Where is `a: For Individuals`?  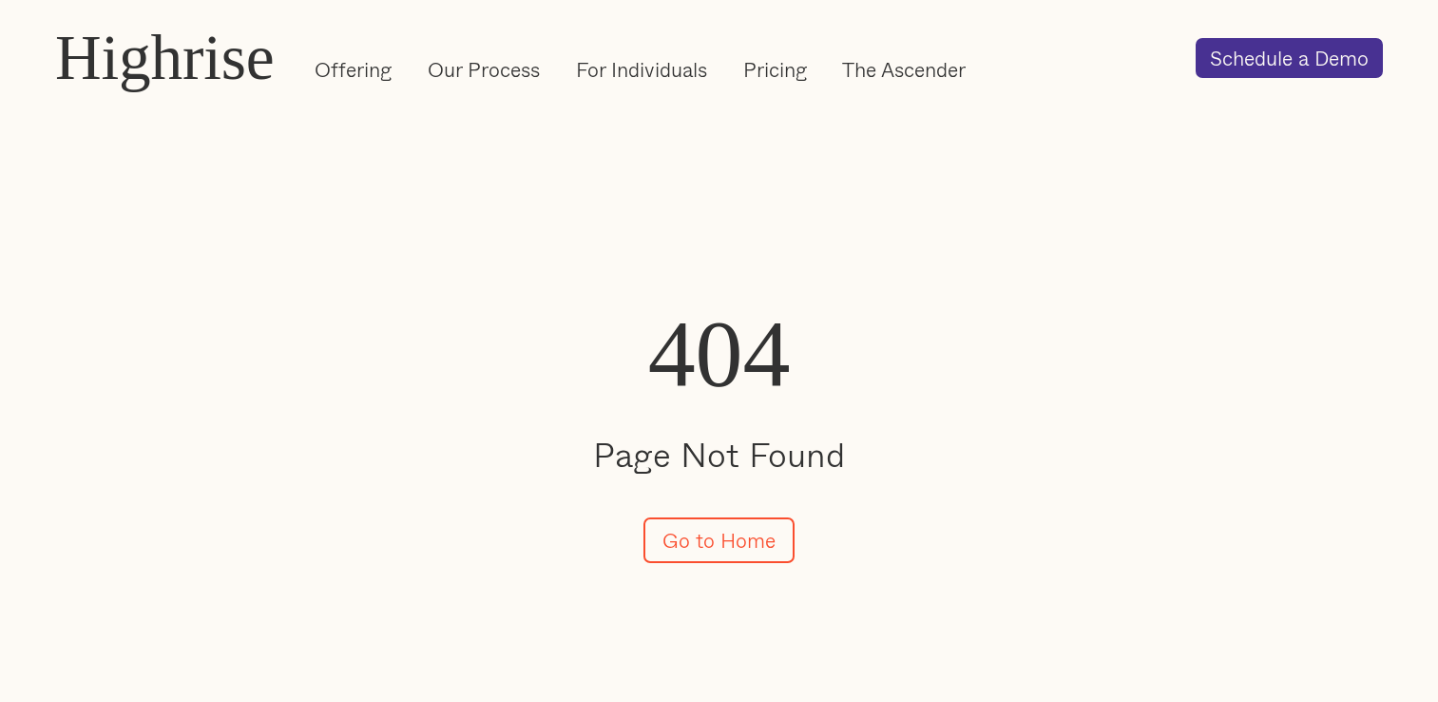 a: For Individuals is located at coordinates (642, 69).